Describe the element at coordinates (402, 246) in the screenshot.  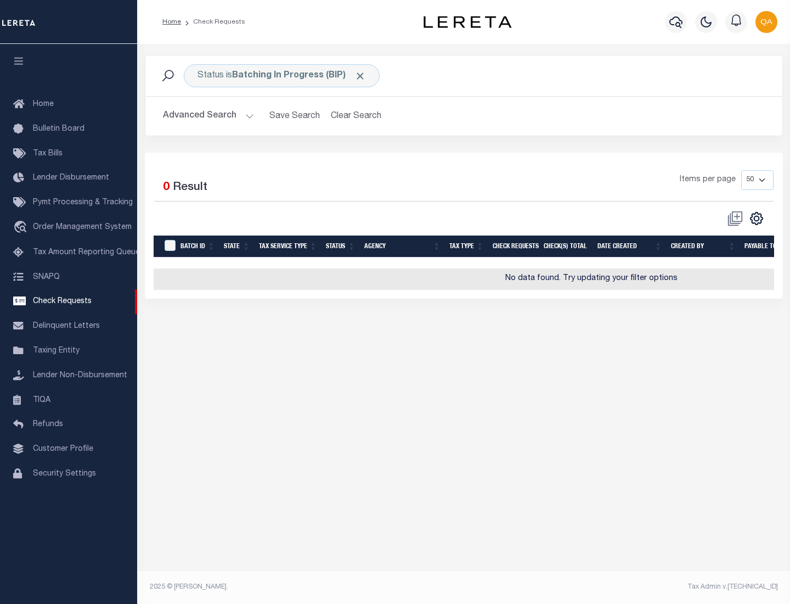
I see `th: Agency: activate to sort column ascending` at that location.